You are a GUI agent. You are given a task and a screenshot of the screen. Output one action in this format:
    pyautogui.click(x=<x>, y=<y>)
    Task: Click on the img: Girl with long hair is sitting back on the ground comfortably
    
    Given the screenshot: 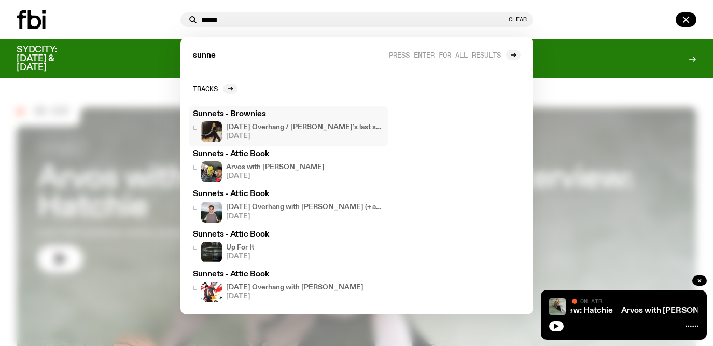 What is the action you would take?
    pyautogui.click(x=557, y=306)
    